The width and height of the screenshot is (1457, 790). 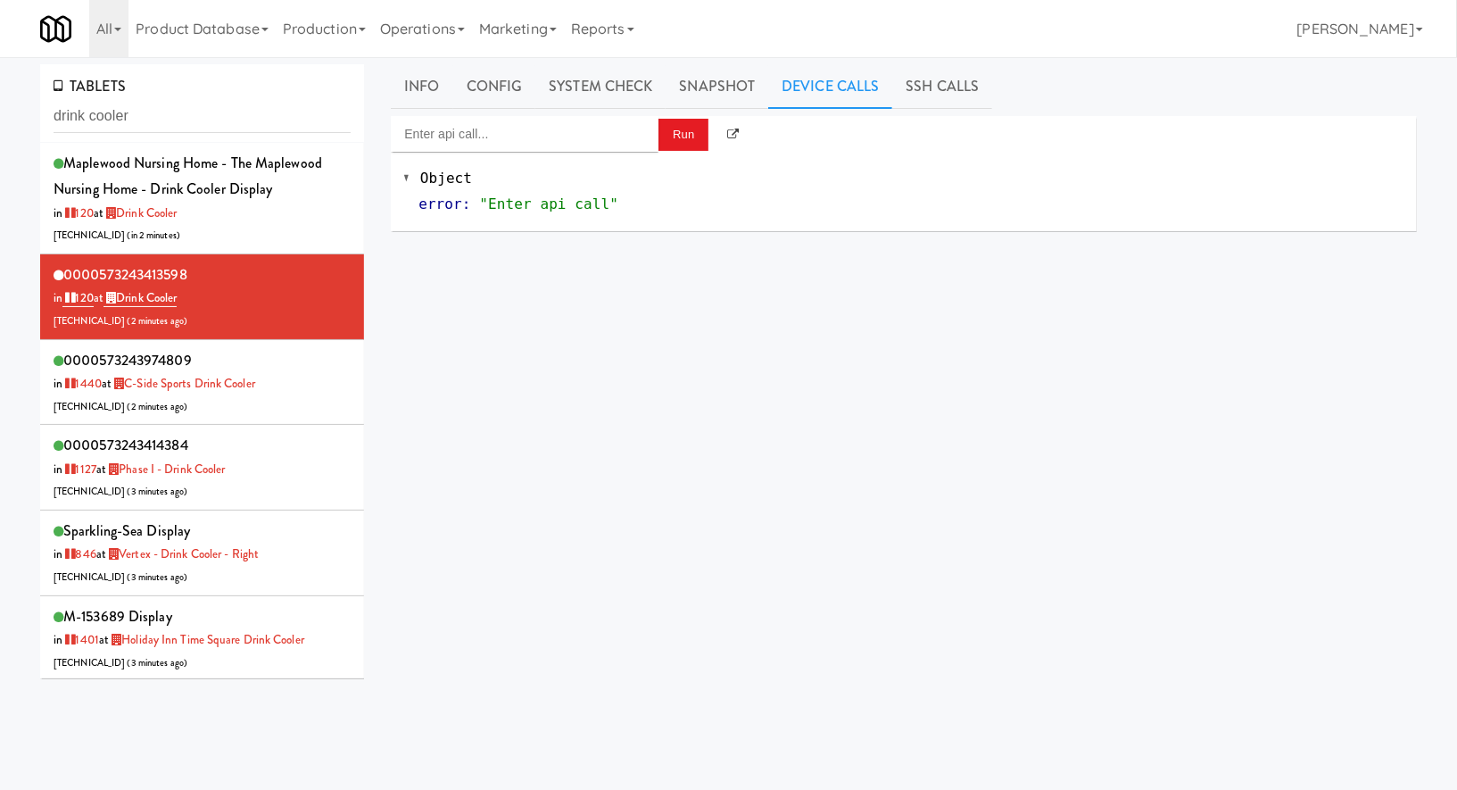 What do you see at coordinates (494, 87) in the screenshot?
I see `a: Config` at bounding box center [494, 87].